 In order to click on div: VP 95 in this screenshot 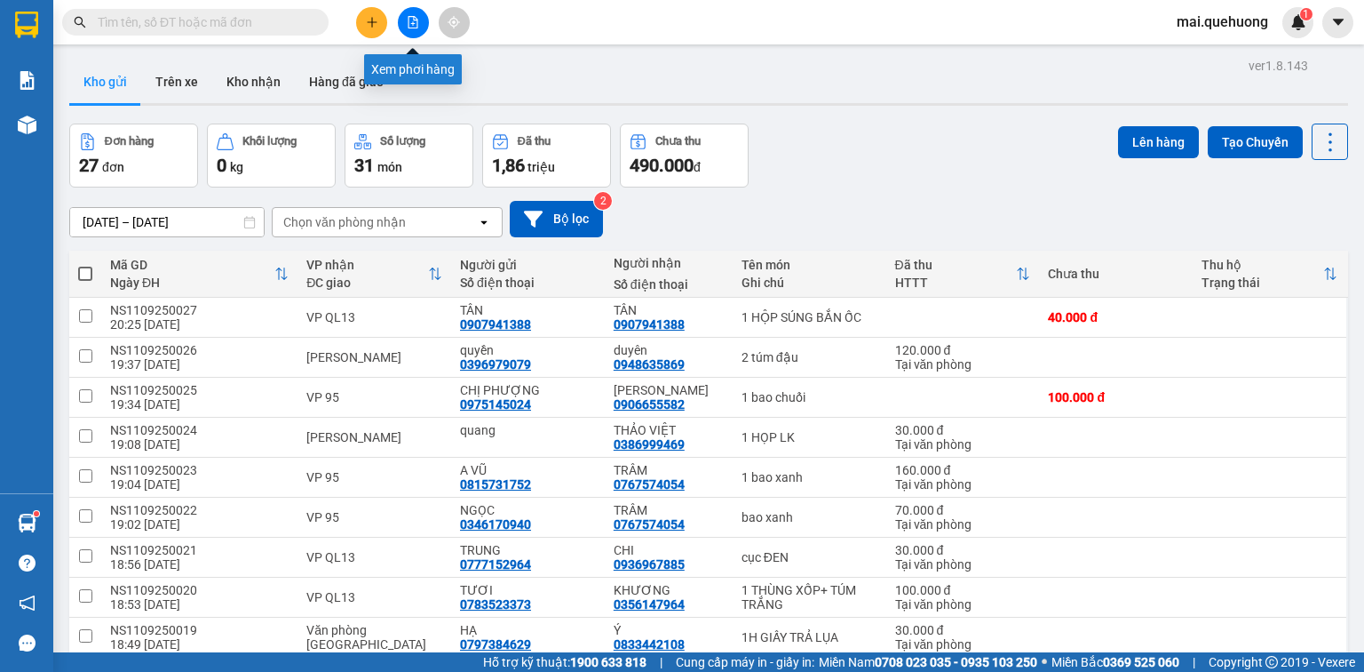, I will do `click(374, 397)`.